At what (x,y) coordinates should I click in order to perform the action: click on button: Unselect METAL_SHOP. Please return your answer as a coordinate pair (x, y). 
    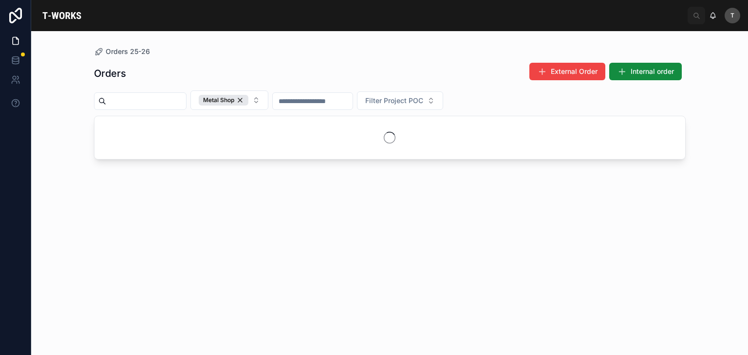
    Looking at the image, I should click on (223, 100).